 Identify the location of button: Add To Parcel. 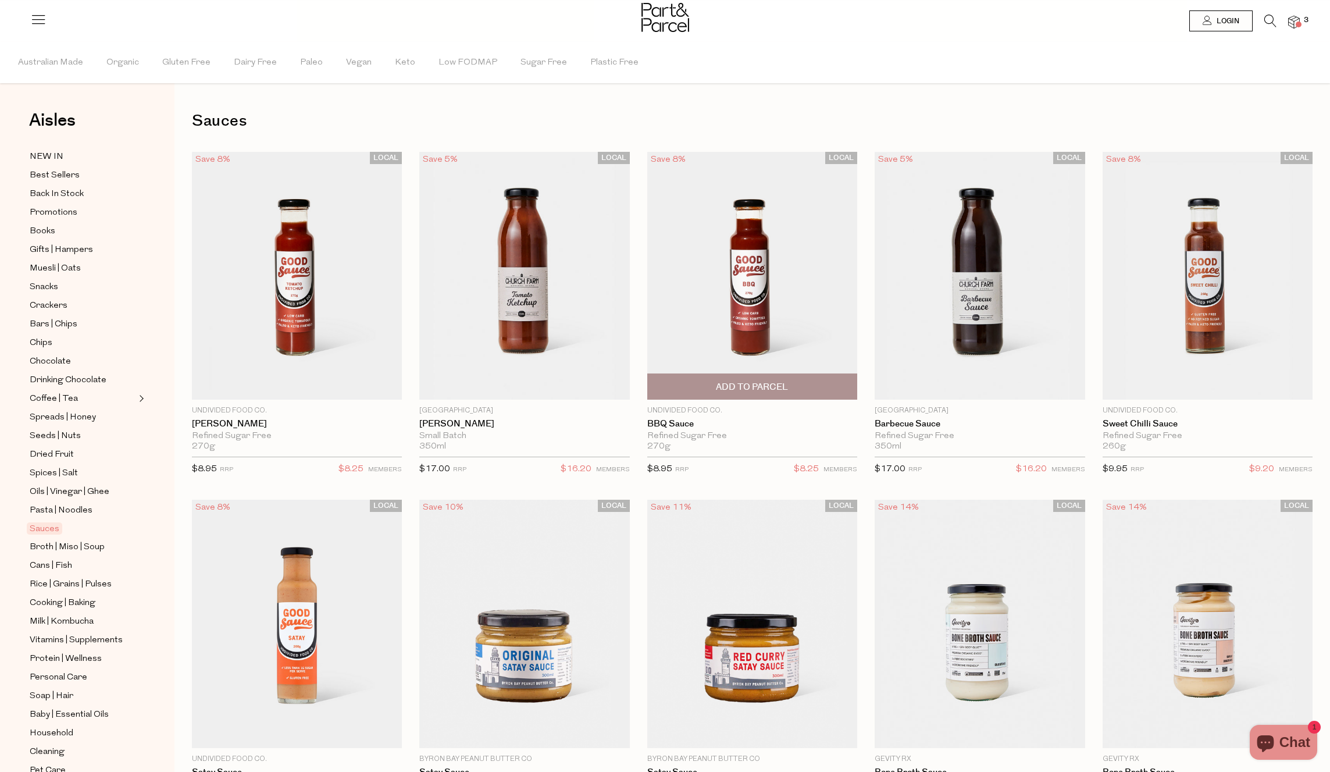
(752, 386).